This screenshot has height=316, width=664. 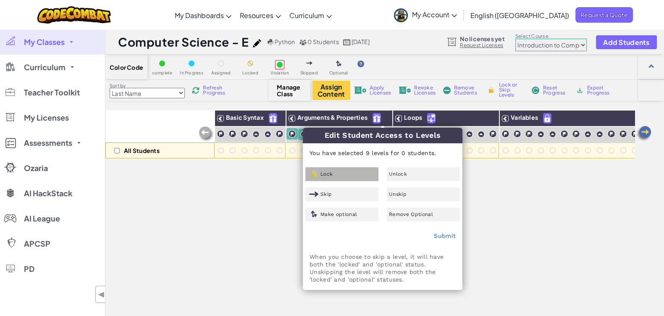 What do you see at coordinates (413, 117) in the screenshot?
I see `span: Loops` at bounding box center [413, 117].